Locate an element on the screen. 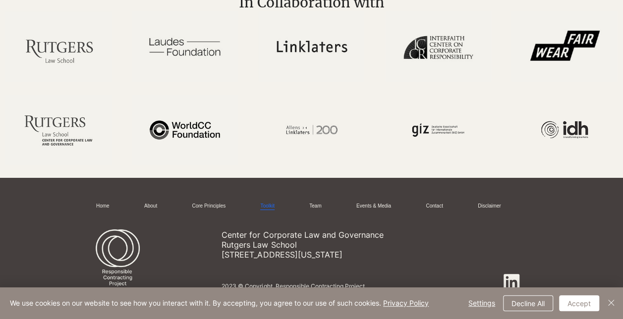  nav: Site is located at coordinates (309, 206).